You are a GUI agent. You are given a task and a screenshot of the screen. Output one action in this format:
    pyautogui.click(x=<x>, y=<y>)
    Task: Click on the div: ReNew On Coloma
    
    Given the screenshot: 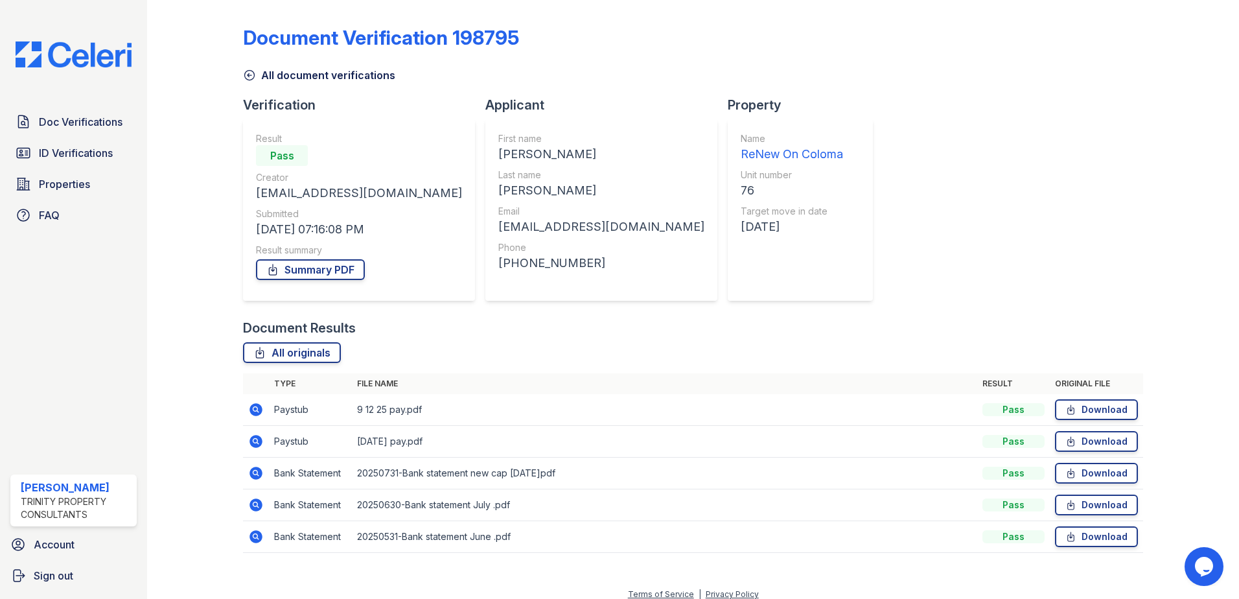 What is the action you would take?
    pyautogui.click(x=792, y=154)
    